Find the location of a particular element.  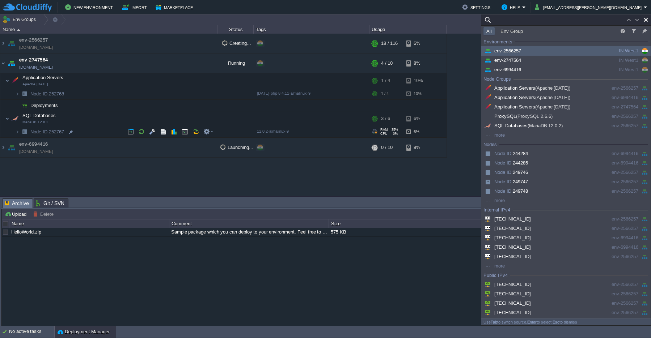

span: 12.0.2-almalinux-9 is located at coordinates (273, 131).